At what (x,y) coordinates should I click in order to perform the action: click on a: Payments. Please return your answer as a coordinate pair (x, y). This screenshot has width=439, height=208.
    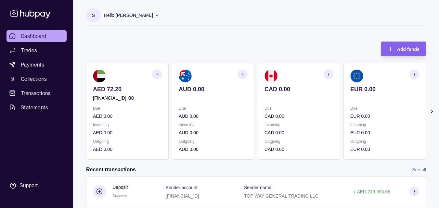
    Looking at the image, I should click on (36, 65).